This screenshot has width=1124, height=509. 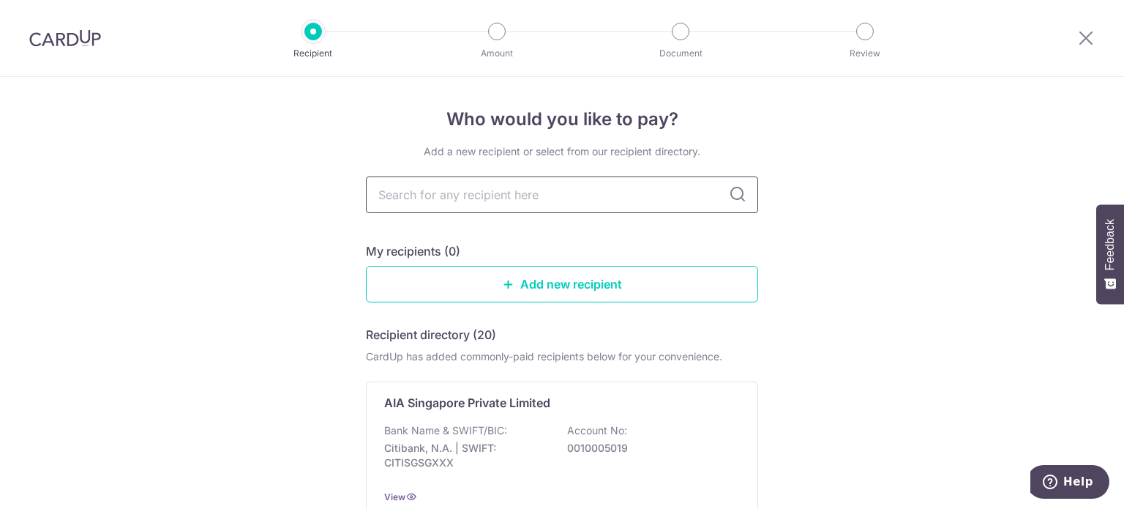 What do you see at coordinates (313, 53) in the screenshot?
I see `p: Recipient` at bounding box center [313, 53].